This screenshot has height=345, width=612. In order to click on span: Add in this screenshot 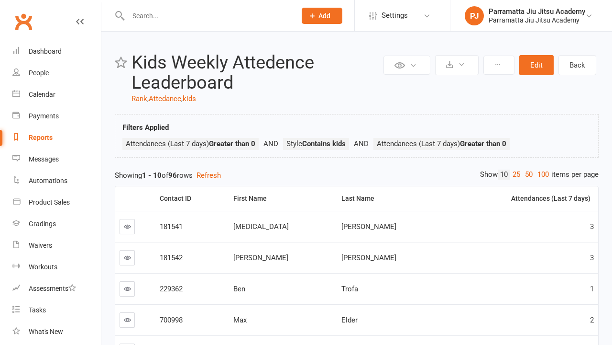, I will do `click(324, 16)`.